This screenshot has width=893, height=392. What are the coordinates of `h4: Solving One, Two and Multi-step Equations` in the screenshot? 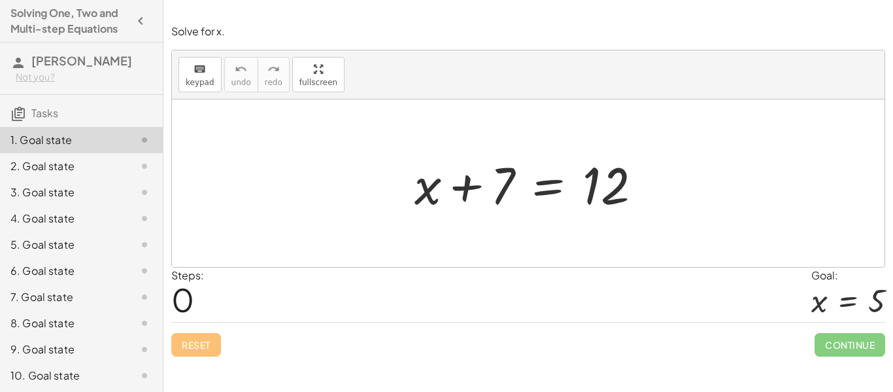 It's located at (69, 21).